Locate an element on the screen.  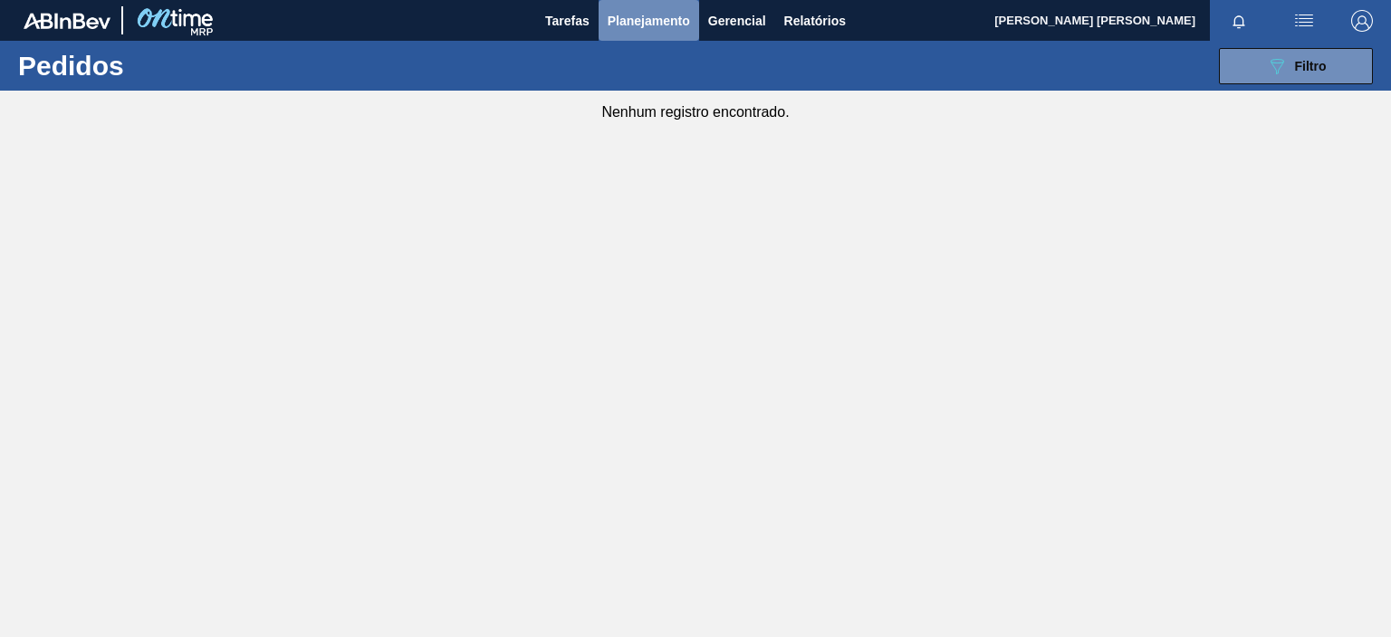
span: Filtro is located at coordinates (1310, 66).